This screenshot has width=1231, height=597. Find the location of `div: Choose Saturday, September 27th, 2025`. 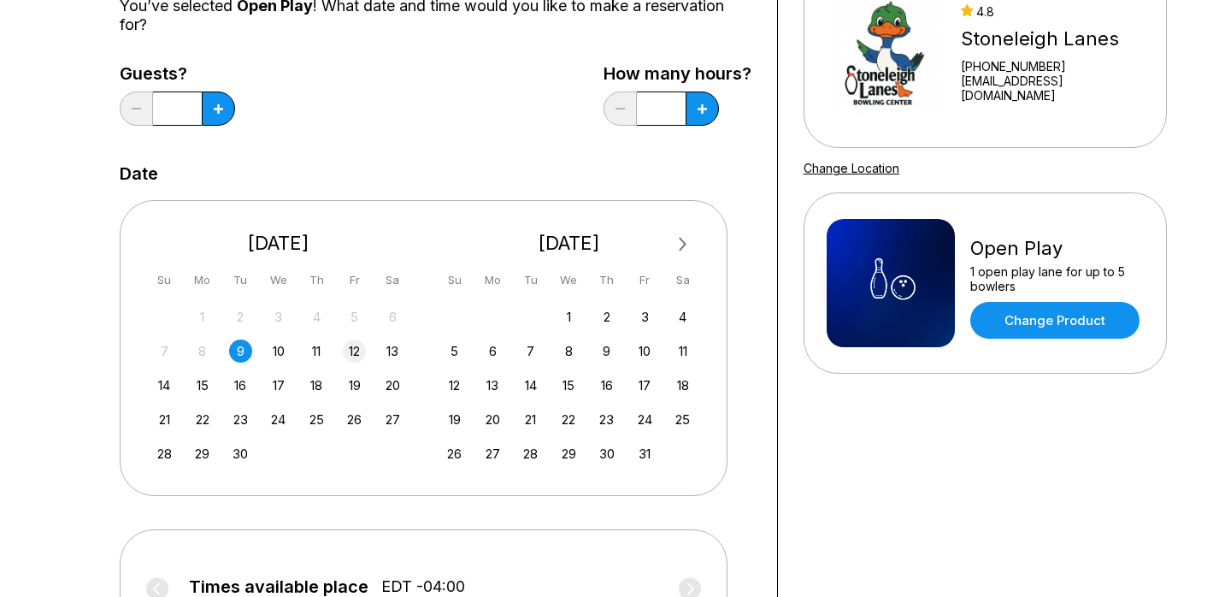

div: Choose Saturday, September 27th, 2025 is located at coordinates (392, 419).